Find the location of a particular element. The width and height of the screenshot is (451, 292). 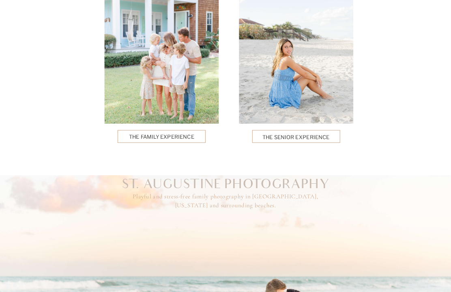

a: The Family Experience is located at coordinates (161, 137).